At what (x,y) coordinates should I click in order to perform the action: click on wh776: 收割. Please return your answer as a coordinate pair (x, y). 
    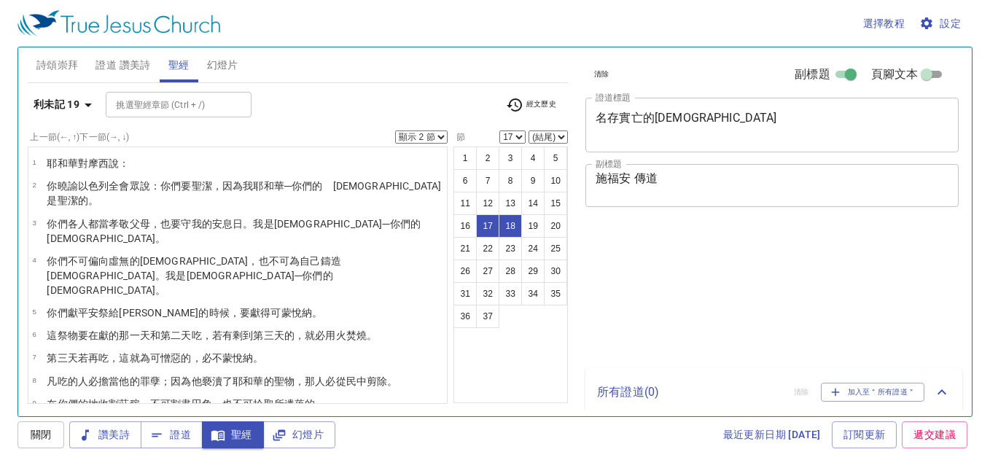
    Looking at the image, I should click on (212, 404).